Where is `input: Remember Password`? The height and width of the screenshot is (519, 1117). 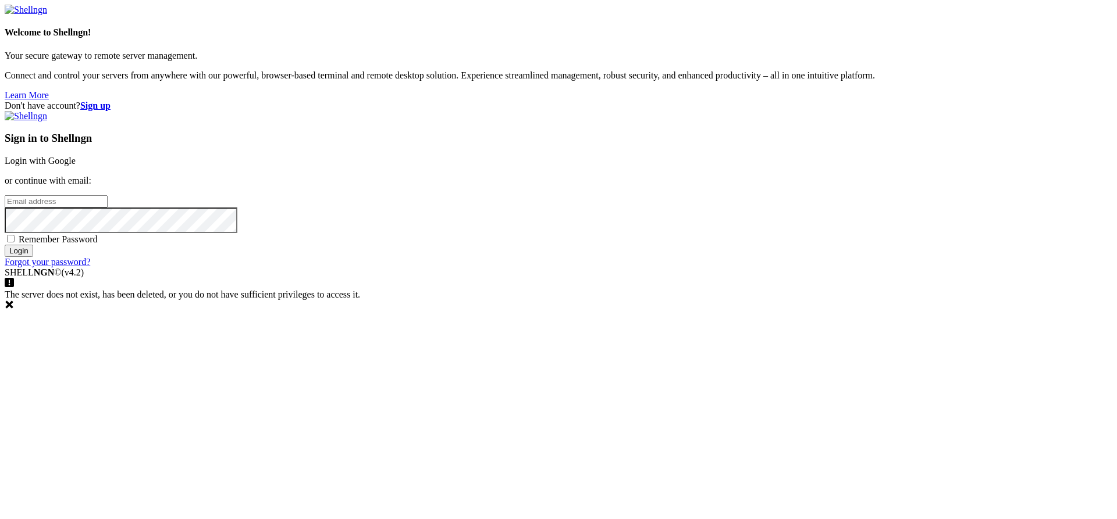 input: Remember Password is located at coordinates (10, 238).